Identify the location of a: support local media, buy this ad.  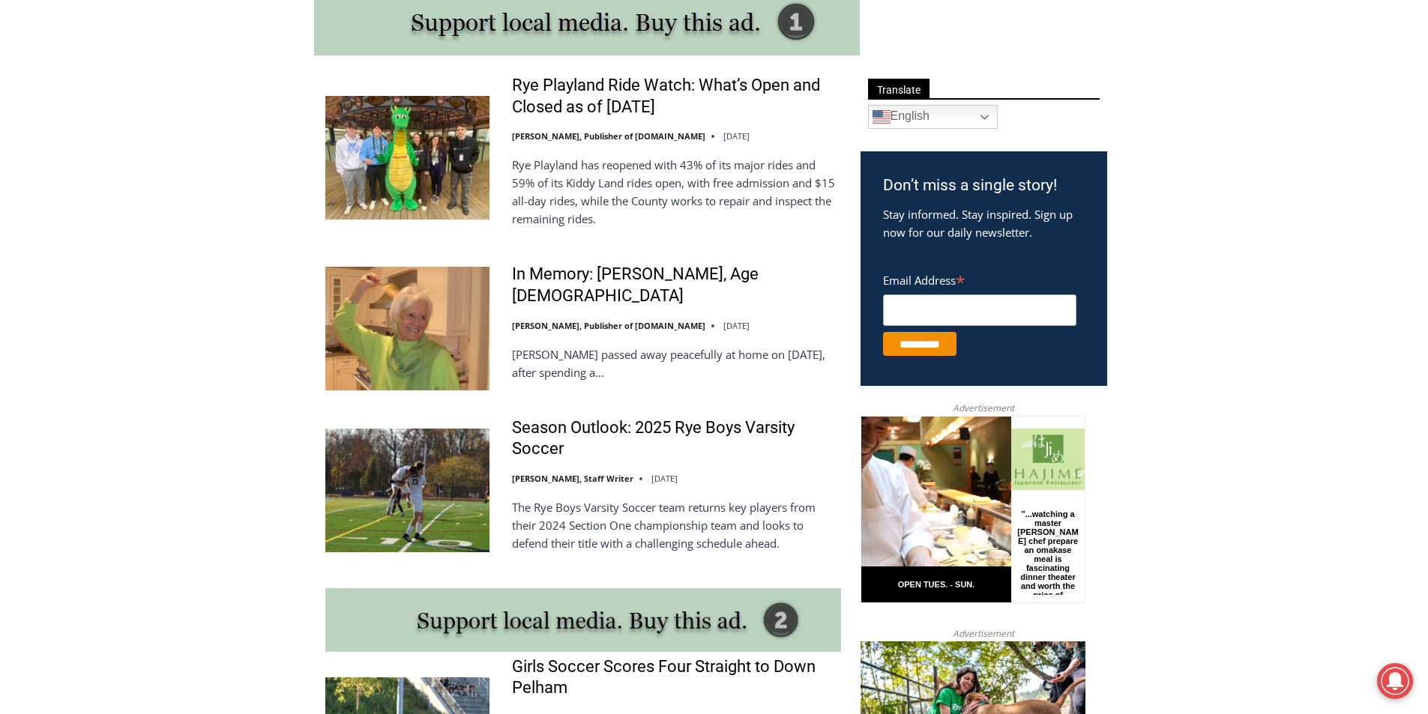
(583, 620).